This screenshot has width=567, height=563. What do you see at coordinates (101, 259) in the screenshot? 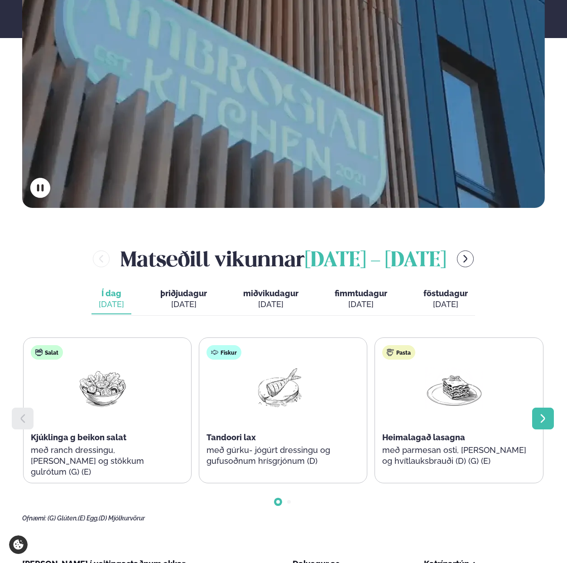
I see `button: menu-btn-left` at bounding box center [101, 259].